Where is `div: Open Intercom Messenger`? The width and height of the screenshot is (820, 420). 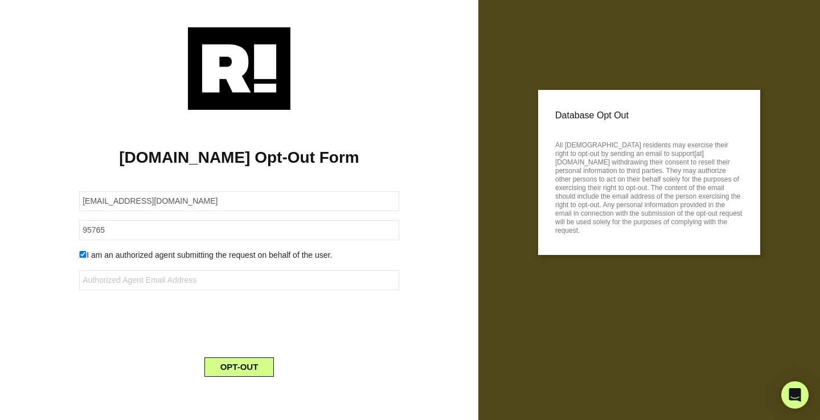
div: Open Intercom Messenger is located at coordinates (795, 395).